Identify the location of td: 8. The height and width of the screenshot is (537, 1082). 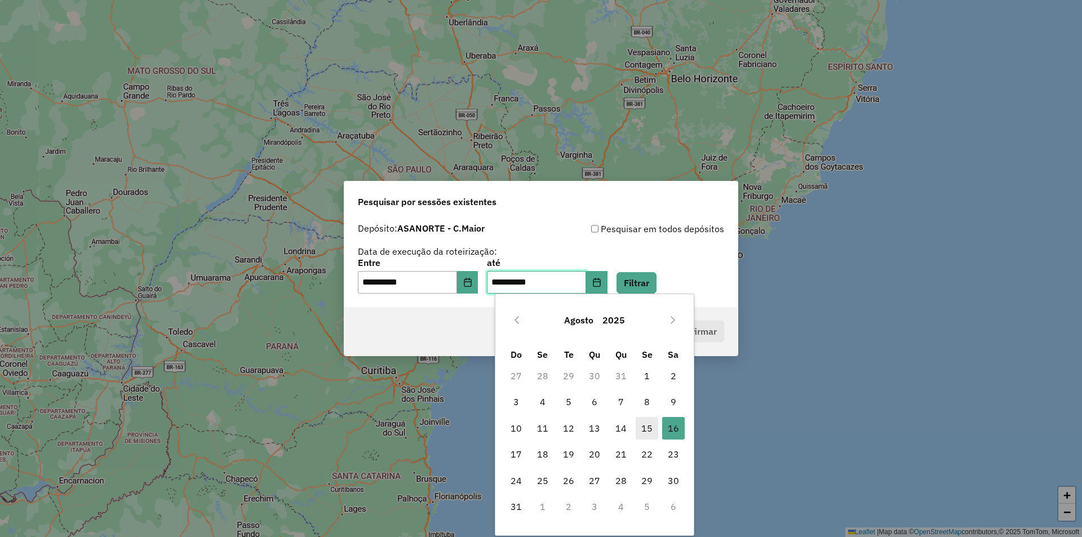
(647, 402).